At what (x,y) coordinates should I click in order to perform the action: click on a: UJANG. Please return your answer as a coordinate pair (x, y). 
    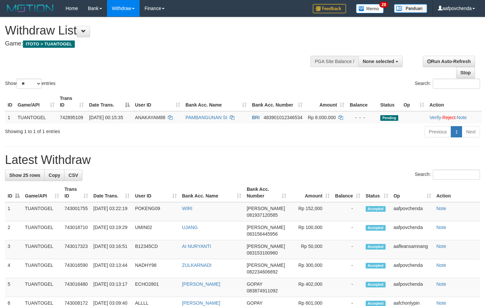
    Looking at the image, I should click on (190, 228).